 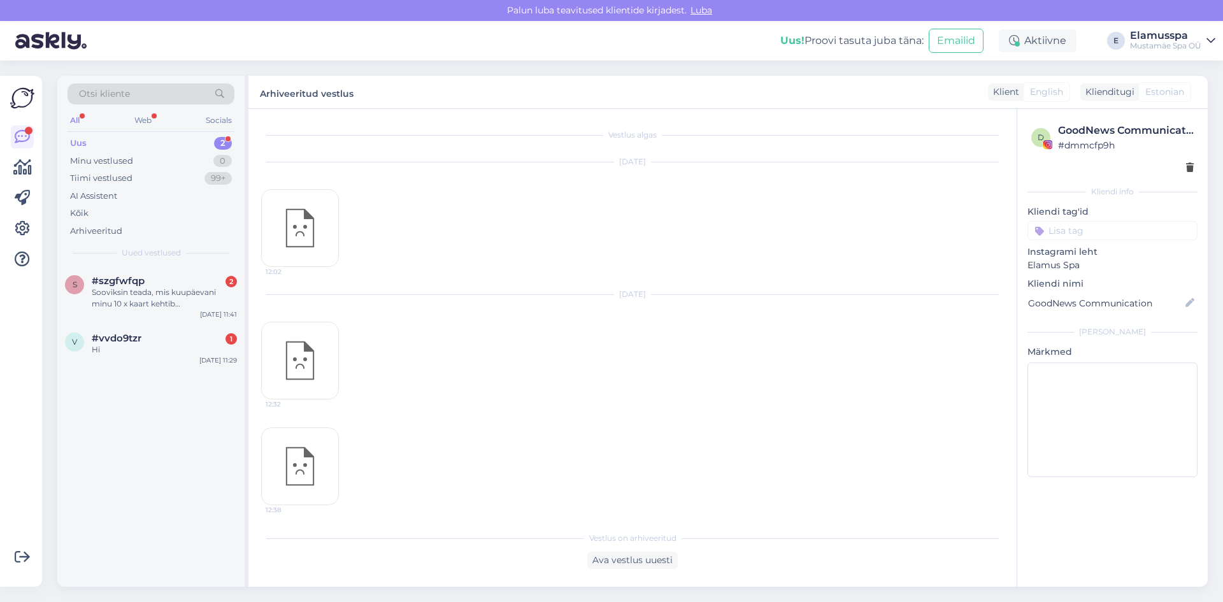 I want to click on span: Vestlus on arhiveeritud, so click(x=632, y=538).